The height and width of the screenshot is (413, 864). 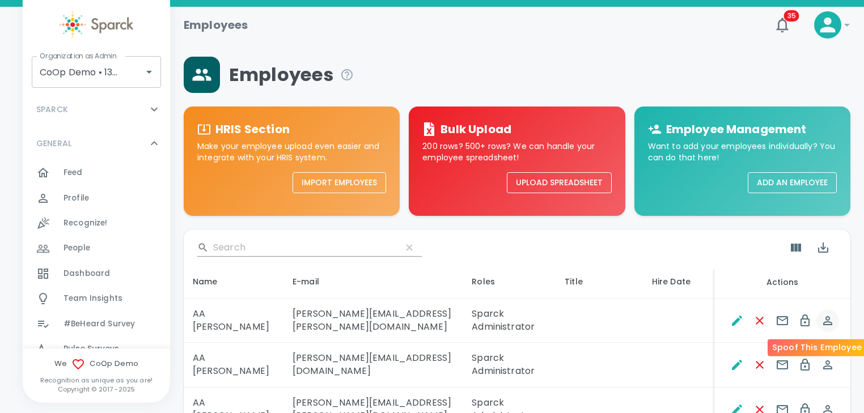 I want to click on p: Make your employee upload even easier and integrate with your HRIS system., so click(x=291, y=152).